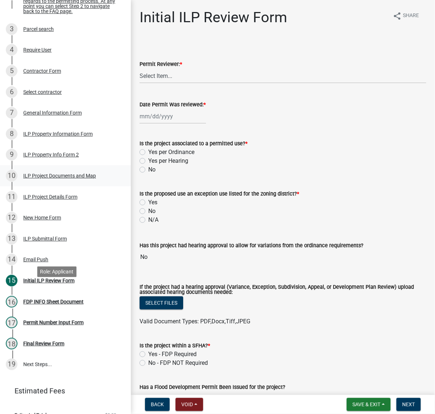 The height and width of the screenshot is (414, 435). What do you see at coordinates (252, 246) in the screenshot?
I see `label: Has this project had hearing approval to allow for variations from the ordinance requirements?` at bounding box center [252, 246].